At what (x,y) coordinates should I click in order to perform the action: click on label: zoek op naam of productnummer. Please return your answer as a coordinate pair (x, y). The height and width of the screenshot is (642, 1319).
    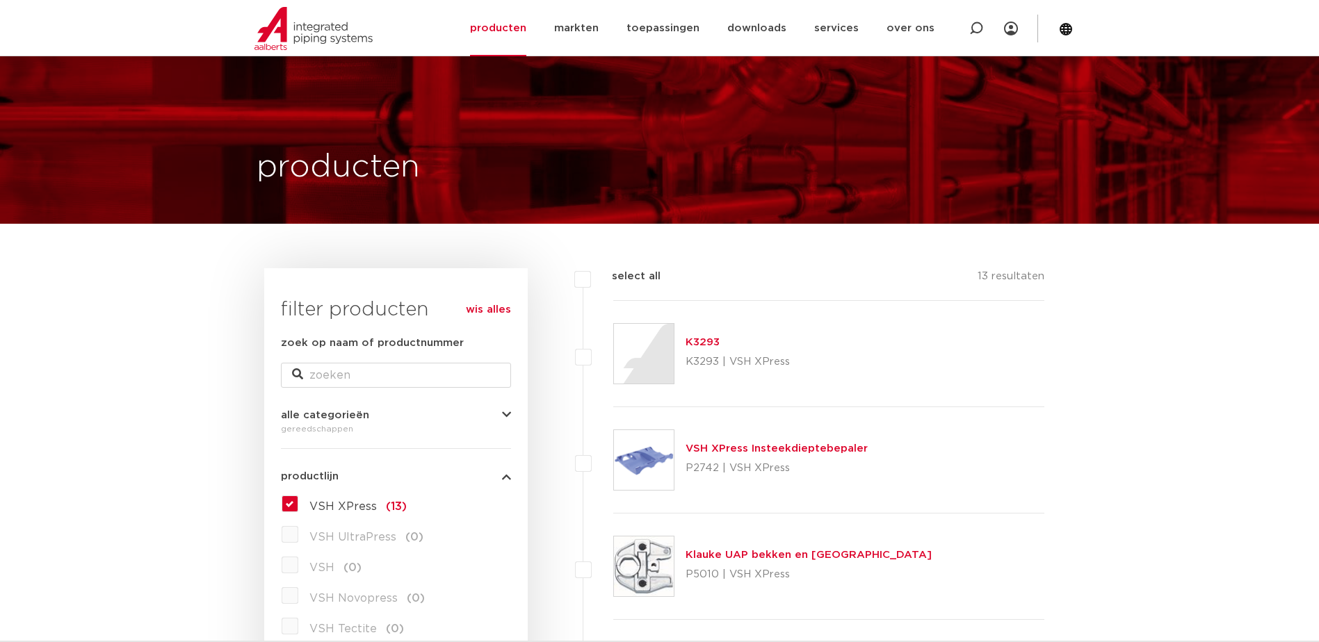
    Looking at the image, I should click on (372, 343).